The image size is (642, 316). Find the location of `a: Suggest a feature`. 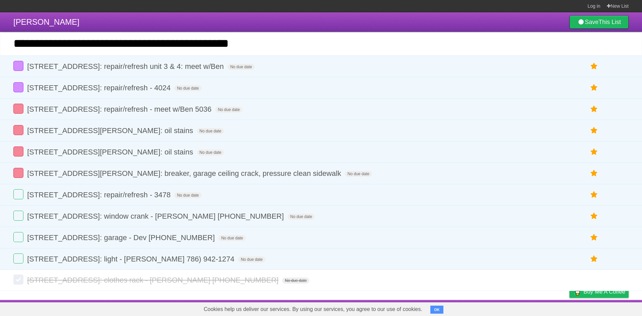

a: Suggest a feature is located at coordinates (607, 308).